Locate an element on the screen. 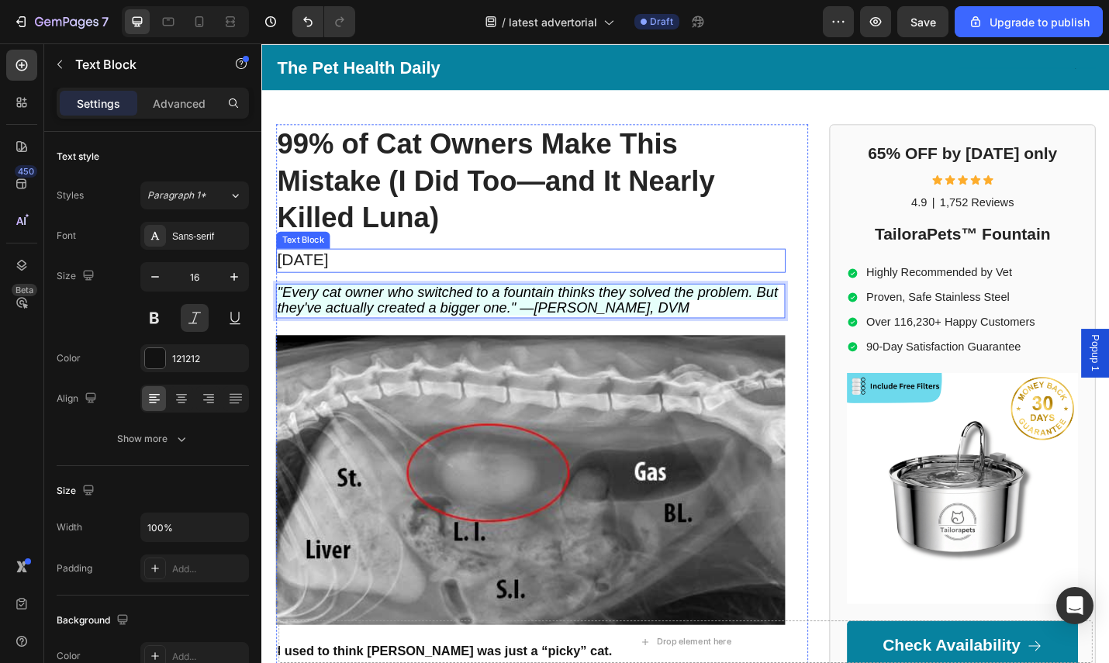 The width and height of the screenshot is (1109, 663). p: Proven, Safe Stainless Steel is located at coordinates (755, 278).